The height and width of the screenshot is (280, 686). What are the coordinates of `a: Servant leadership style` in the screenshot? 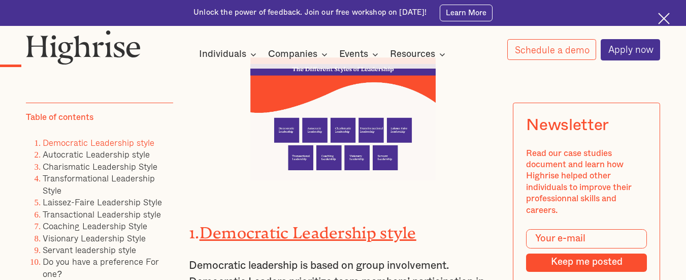 It's located at (89, 249).